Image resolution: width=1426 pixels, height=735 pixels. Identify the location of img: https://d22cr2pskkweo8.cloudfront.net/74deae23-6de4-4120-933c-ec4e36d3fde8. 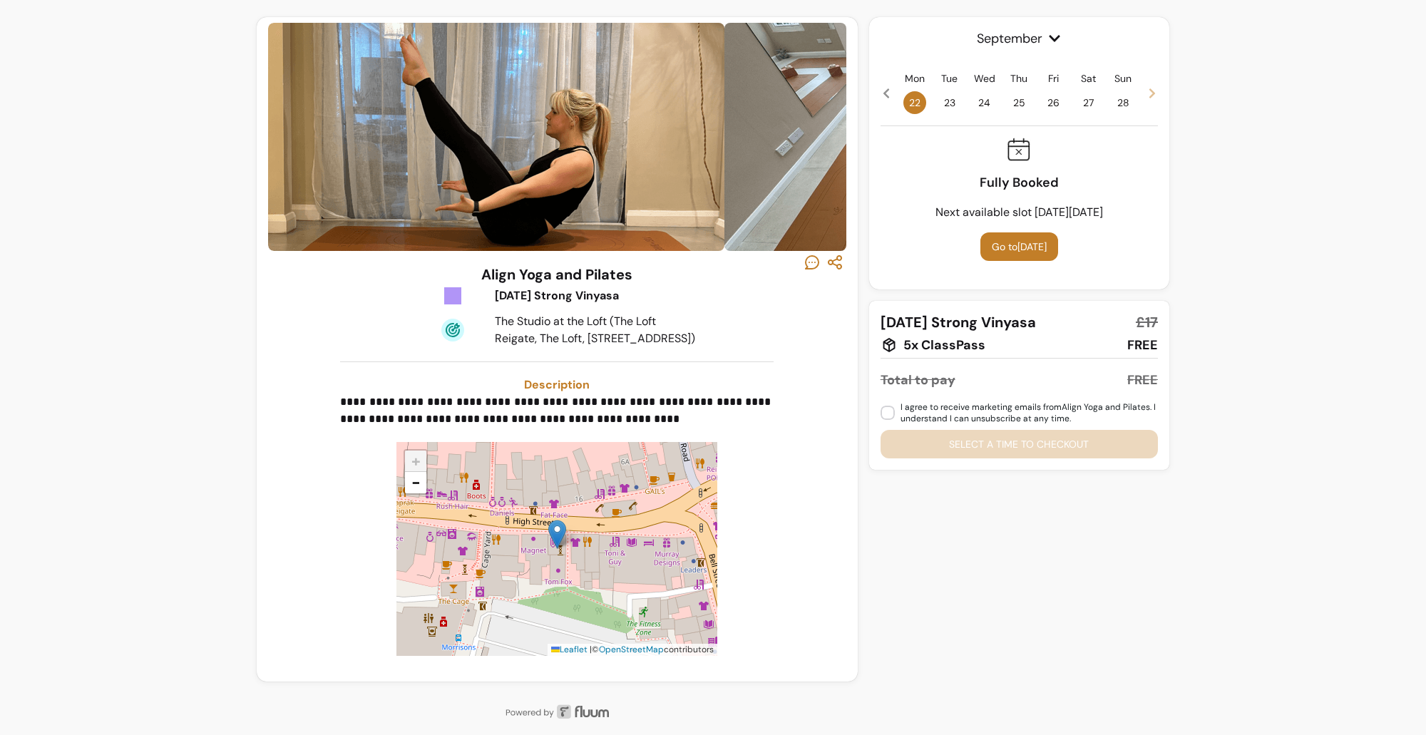
(496, 137).